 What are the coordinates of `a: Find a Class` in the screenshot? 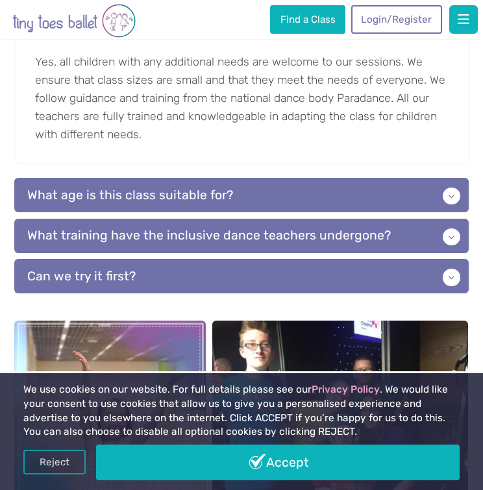 It's located at (308, 19).